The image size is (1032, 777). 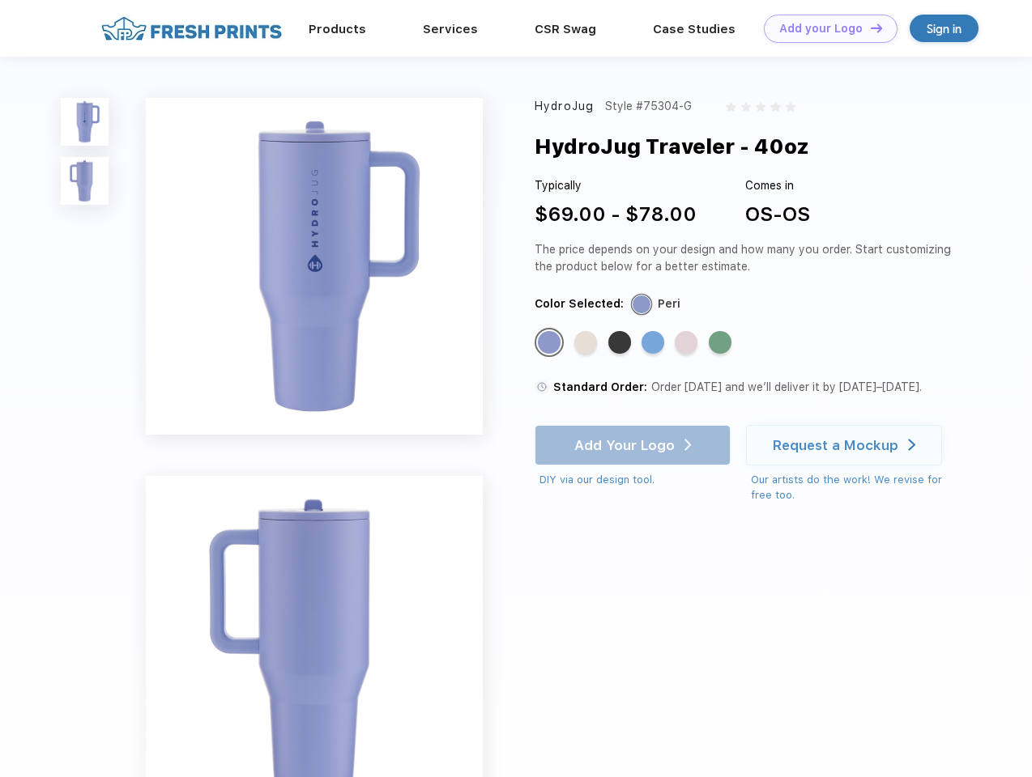 What do you see at coordinates (835, 445) in the screenshot?
I see `div: Request a Mockup` at bounding box center [835, 445].